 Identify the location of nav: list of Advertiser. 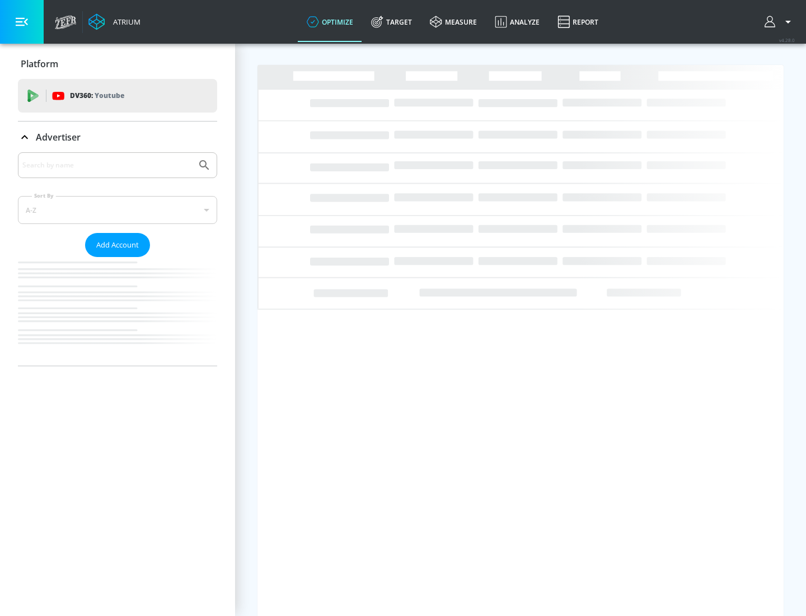
(118, 311).